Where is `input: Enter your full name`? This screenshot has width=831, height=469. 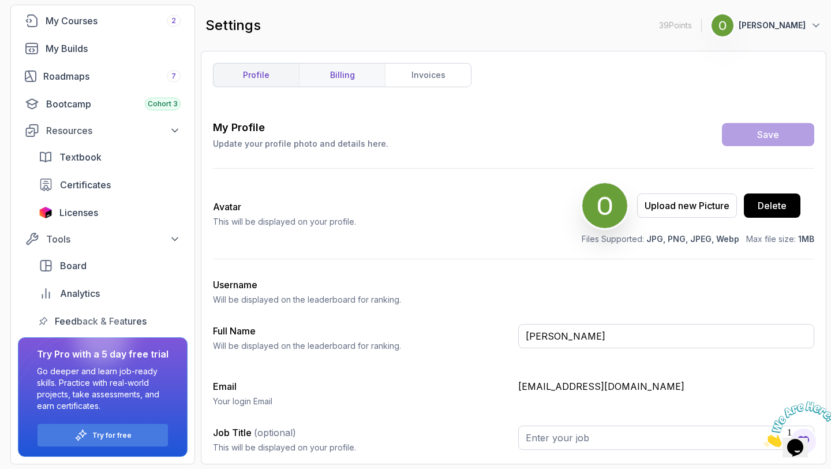 input: Enter your full name is located at coordinates (666, 336).